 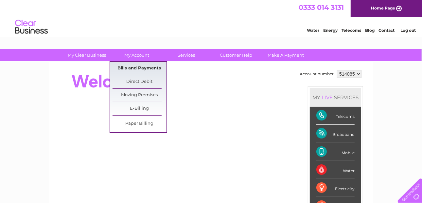 What do you see at coordinates (286, 55) in the screenshot?
I see `a: Make A Payment` at bounding box center [286, 55].